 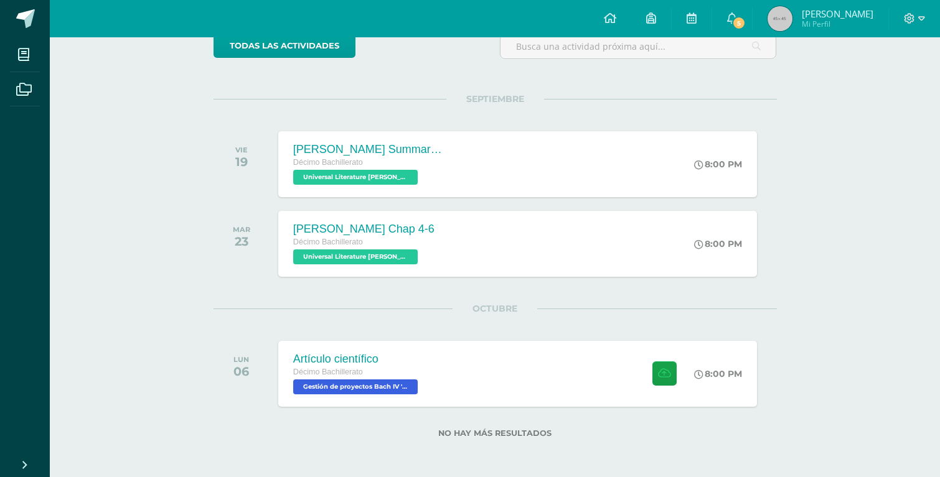 What do you see at coordinates (638, 46) in the screenshot?
I see `input: Busca una actividad próxima aquí...` at bounding box center [638, 46].